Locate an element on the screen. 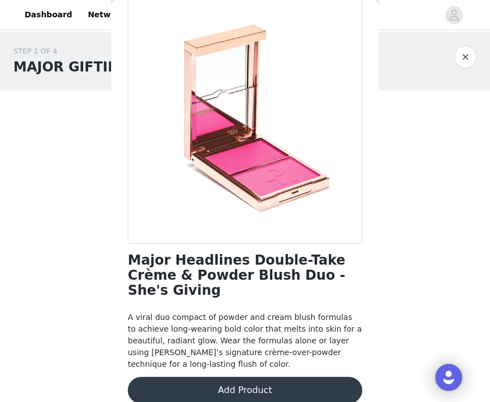 This screenshot has width=490, height=402. h1: MAJOR GIFTING WITH GRIN is located at coordinates (115, 67).